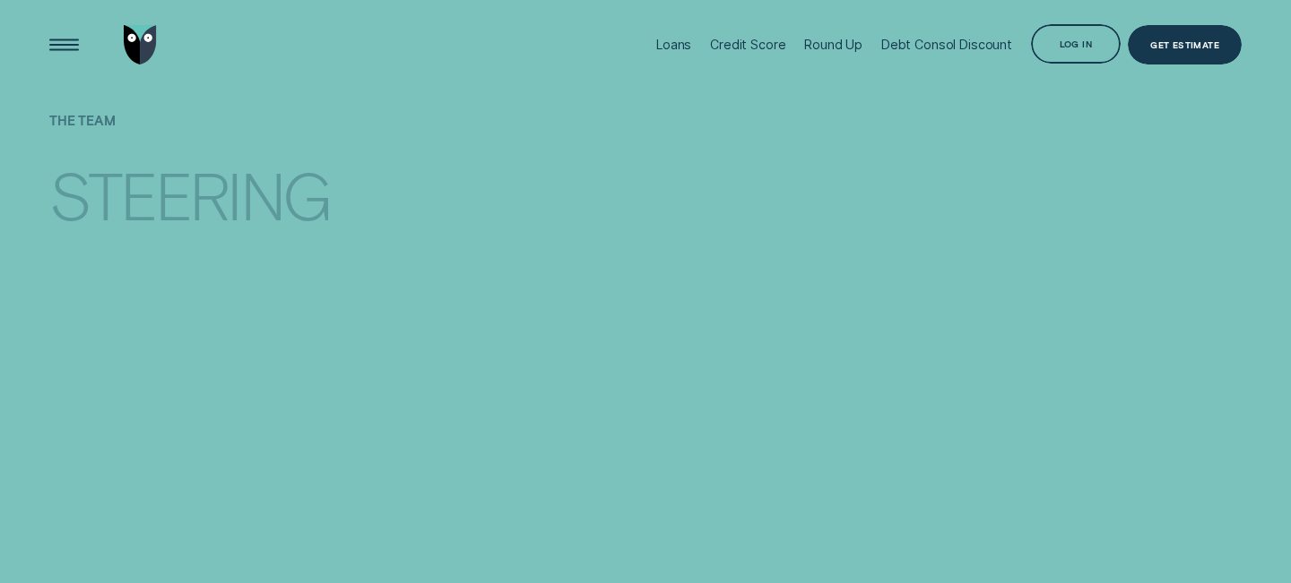 This screenshot has height=583, width=1291. What do you see at coordinates (243, 134) in the screenshot?
I see `h1: The Team` at bounding box center [243, 134].